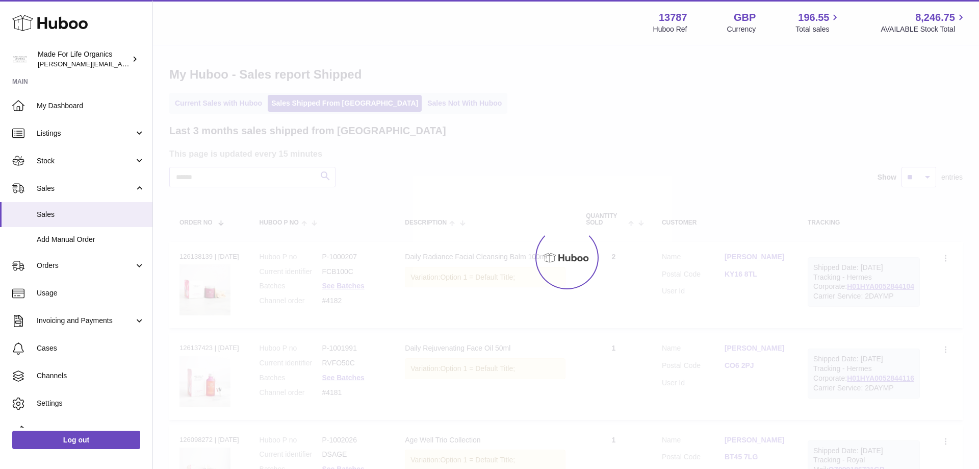 Image resolution: width=979 pixels, height=469 pixels. What do you see at coordinates (85, 161) in the screenshot?
I see `span: Stock` at bounding box center [85, 161].